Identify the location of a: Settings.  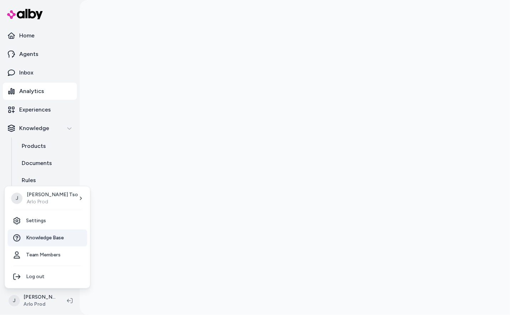
(47, 221).